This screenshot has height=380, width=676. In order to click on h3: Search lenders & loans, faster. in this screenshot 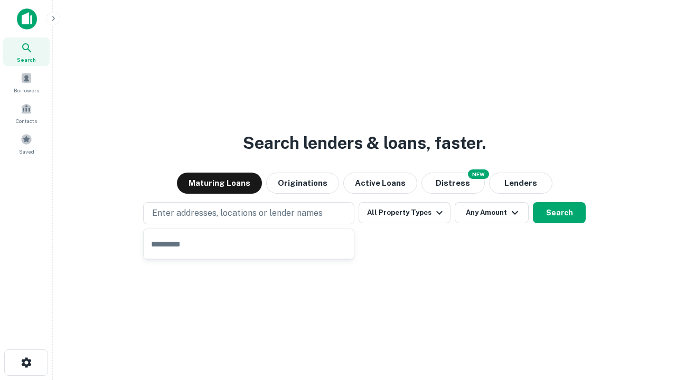, I will do `click(364, 143)`.